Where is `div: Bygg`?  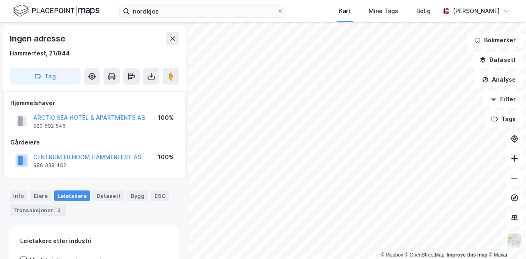
div: Bygg is located at coordinates (138, 196).